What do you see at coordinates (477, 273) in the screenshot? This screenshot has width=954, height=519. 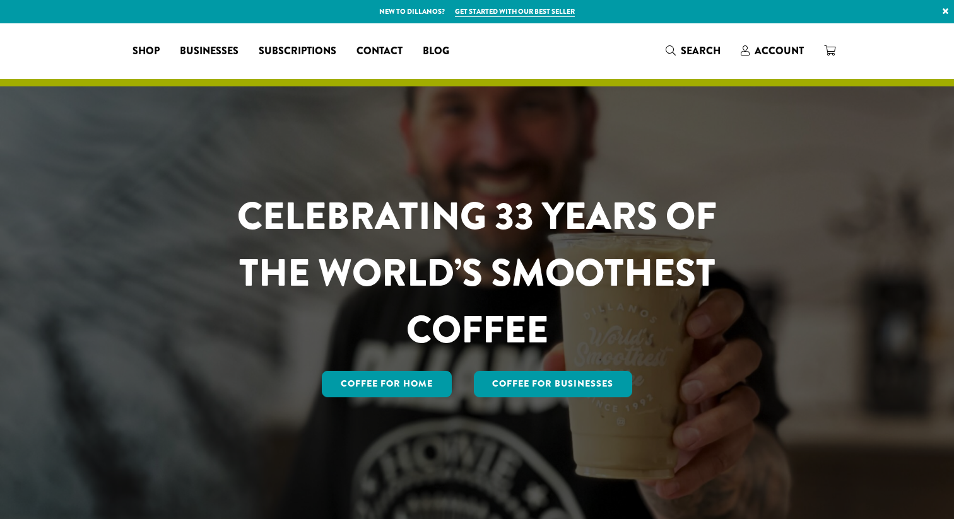 I see `h1: CELEBRATING 33 YEARS OF THE WORLD’S SMOOTHEST COFFEE` at bounding box center [477, 273].